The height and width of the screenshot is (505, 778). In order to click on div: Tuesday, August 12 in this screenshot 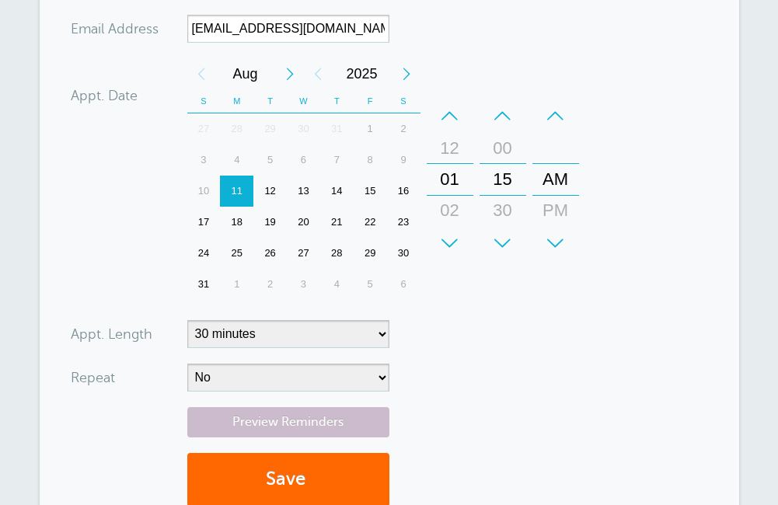, I will do `click(270, 191)`.